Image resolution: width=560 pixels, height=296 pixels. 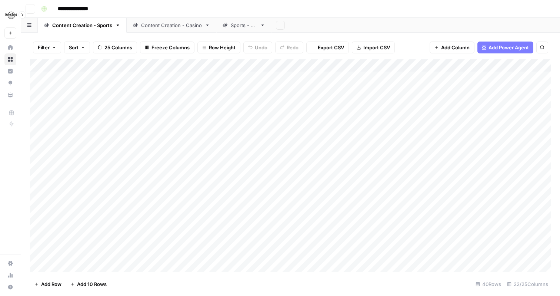 What do you see at coordinates (10, 83) in the screenshot?
I see `a: Opportunities` at bounding box center [10, 83].